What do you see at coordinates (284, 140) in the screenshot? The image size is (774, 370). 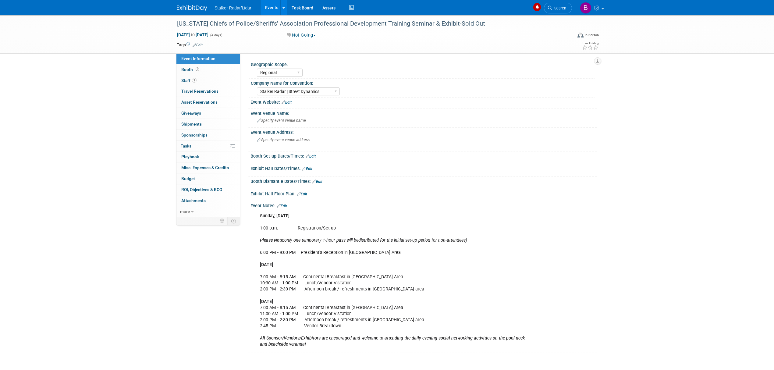 I see `span: Specify event venue address` at bounding box center [284, 140].